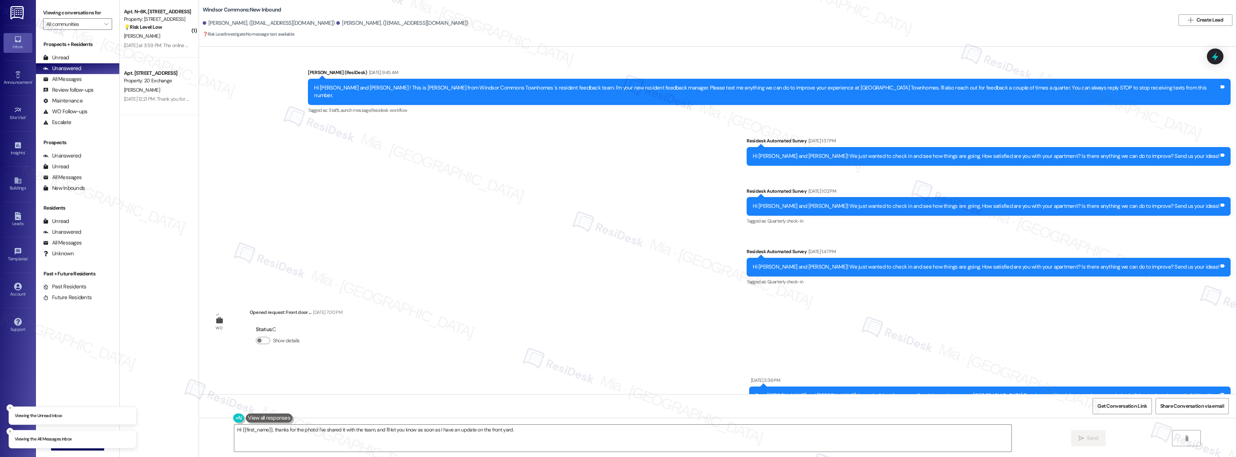 Image resolution: width=1236 pixels, height=457 pixels. What do you see at coordinates (279, 329) in the screenshot?
I see `div: : C` at bounding box center [279, 329].